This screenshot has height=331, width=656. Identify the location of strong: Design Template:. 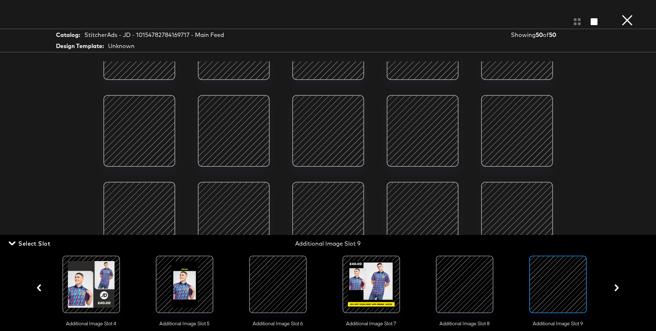
(80, 46).